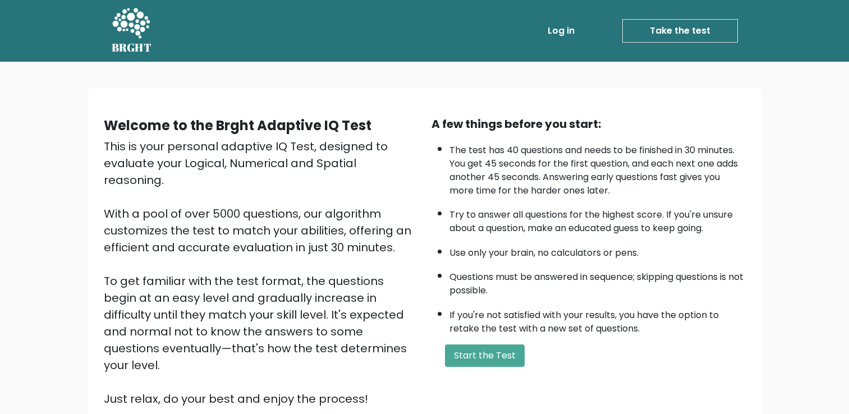 The width and height of the screenshot is (849, 414). I want to click on a: BRGHT, so click(132, 31).